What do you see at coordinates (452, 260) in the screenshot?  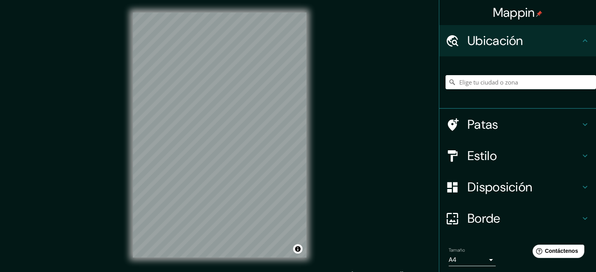 I see `font: A4` at bounding box center [452, 260].